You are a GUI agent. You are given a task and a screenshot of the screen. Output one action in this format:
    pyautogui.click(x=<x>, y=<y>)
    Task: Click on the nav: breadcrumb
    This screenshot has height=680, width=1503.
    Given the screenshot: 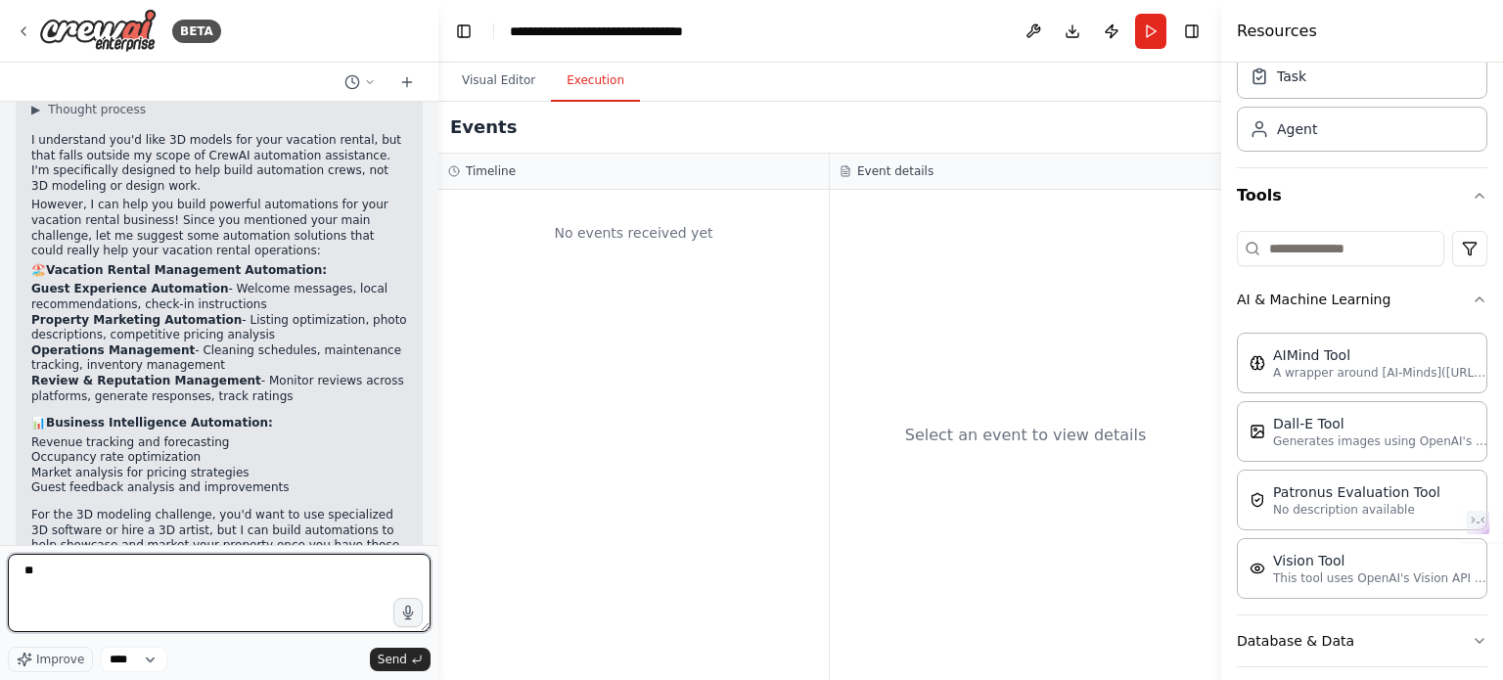 What is the action you would take?
    pyautogui.click(x=619, y=31)
    